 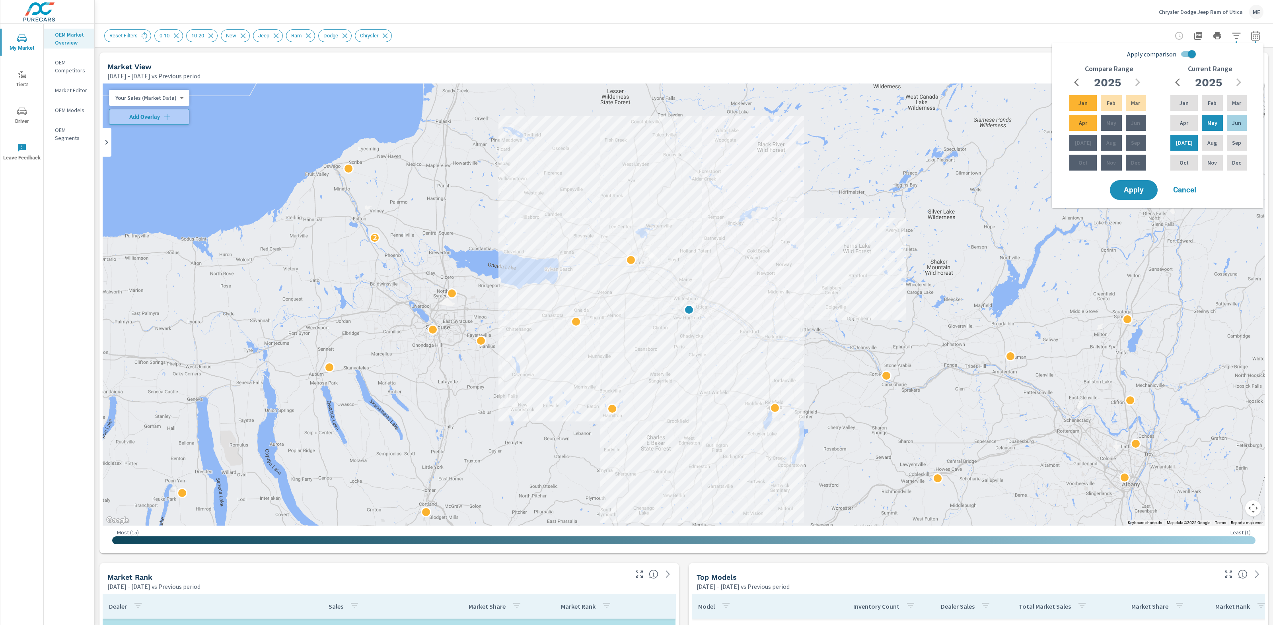 I want to click on p: Chrysler Dodge Jeep Ram of Utica, so click(x=1201, y=12).